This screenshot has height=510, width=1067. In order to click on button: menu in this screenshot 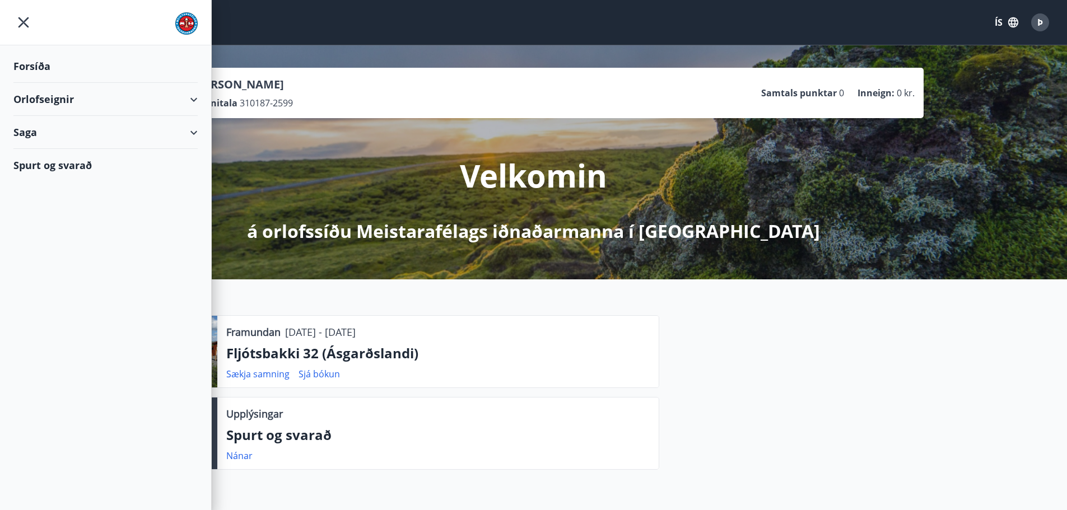, I will do `click(24, 22)`.